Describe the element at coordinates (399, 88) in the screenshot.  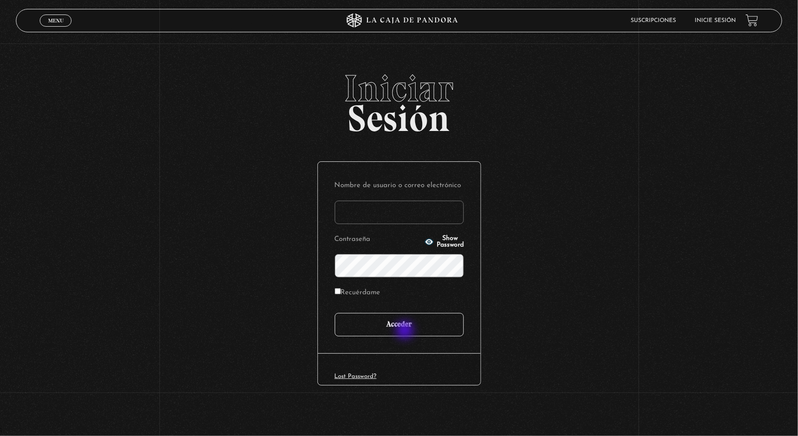
I see `span: Iniciar` at that location.